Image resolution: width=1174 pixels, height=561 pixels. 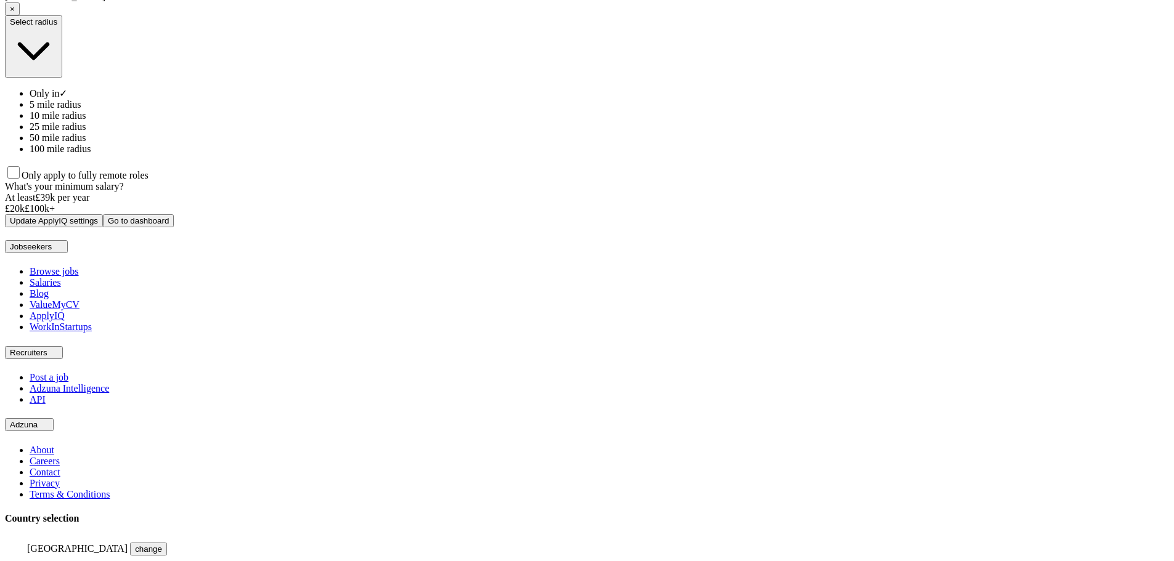 What do you see at coordinates (20, 197) in the screenshot?
I see `span: At least` at bounding box center [20, 197].